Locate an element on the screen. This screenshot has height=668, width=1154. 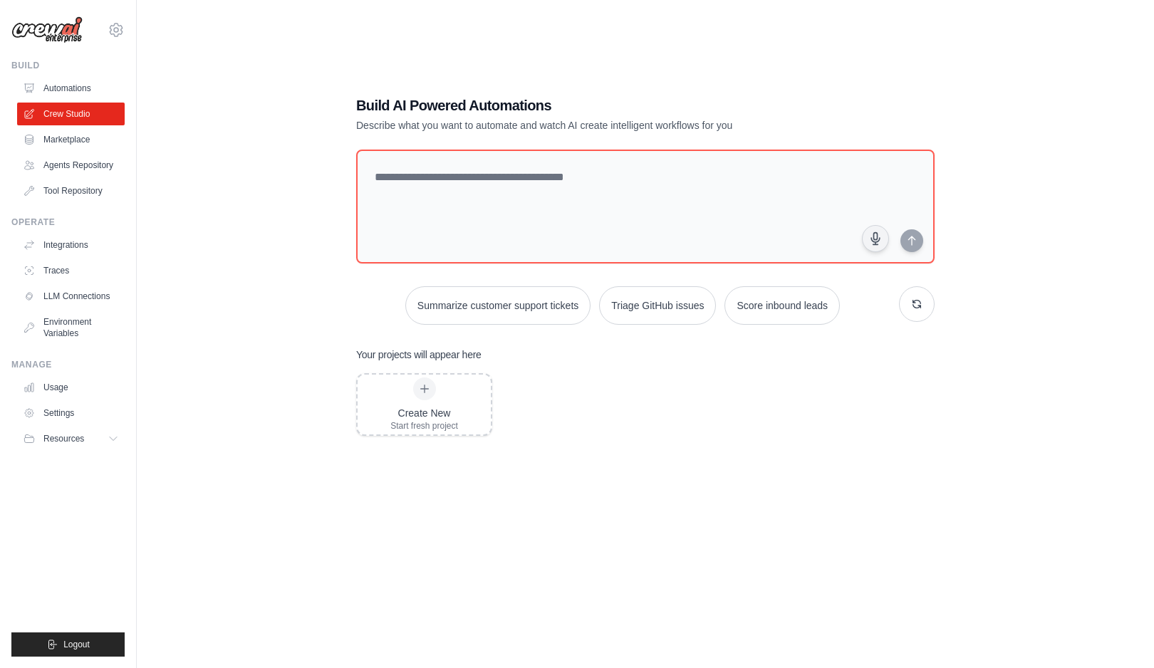
button: Click to speak your automation idea is located at coordinates (876, 239).